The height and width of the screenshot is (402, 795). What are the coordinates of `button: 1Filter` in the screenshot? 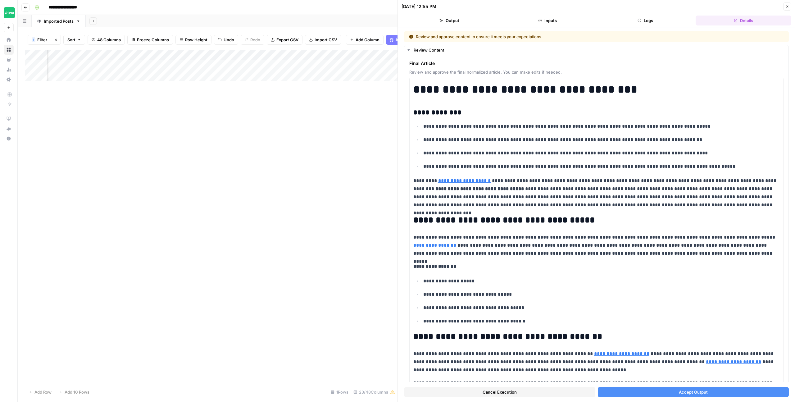 It's located at (39, 40).